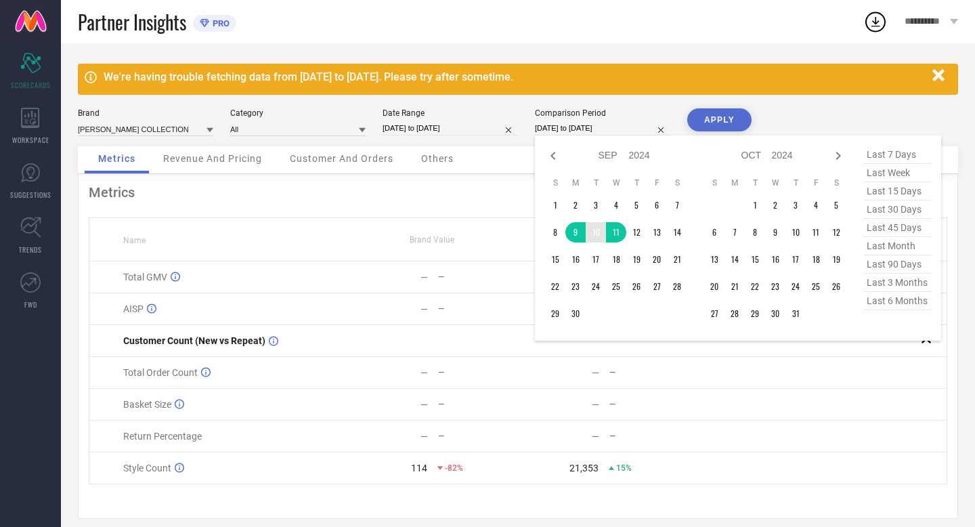 The image size is (975, 527). What do you see at coordinates (133, 309) in the screenshot?
I see `span: AISP` at bounding box center [133, 309].